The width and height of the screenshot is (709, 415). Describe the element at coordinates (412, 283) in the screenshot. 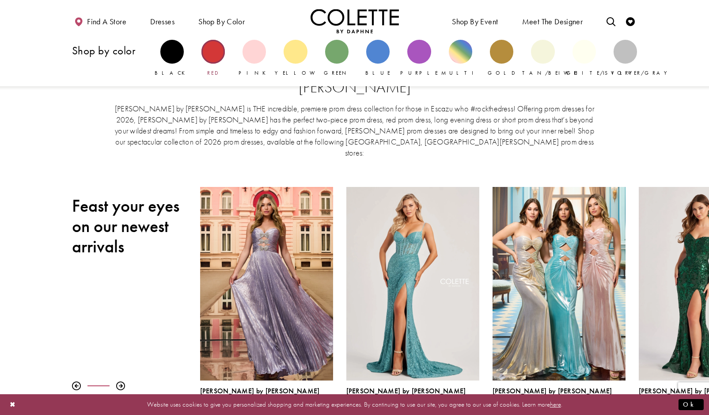

I see `a: Visit Colette by Daphne Style No. CL8405 Page` at that location.